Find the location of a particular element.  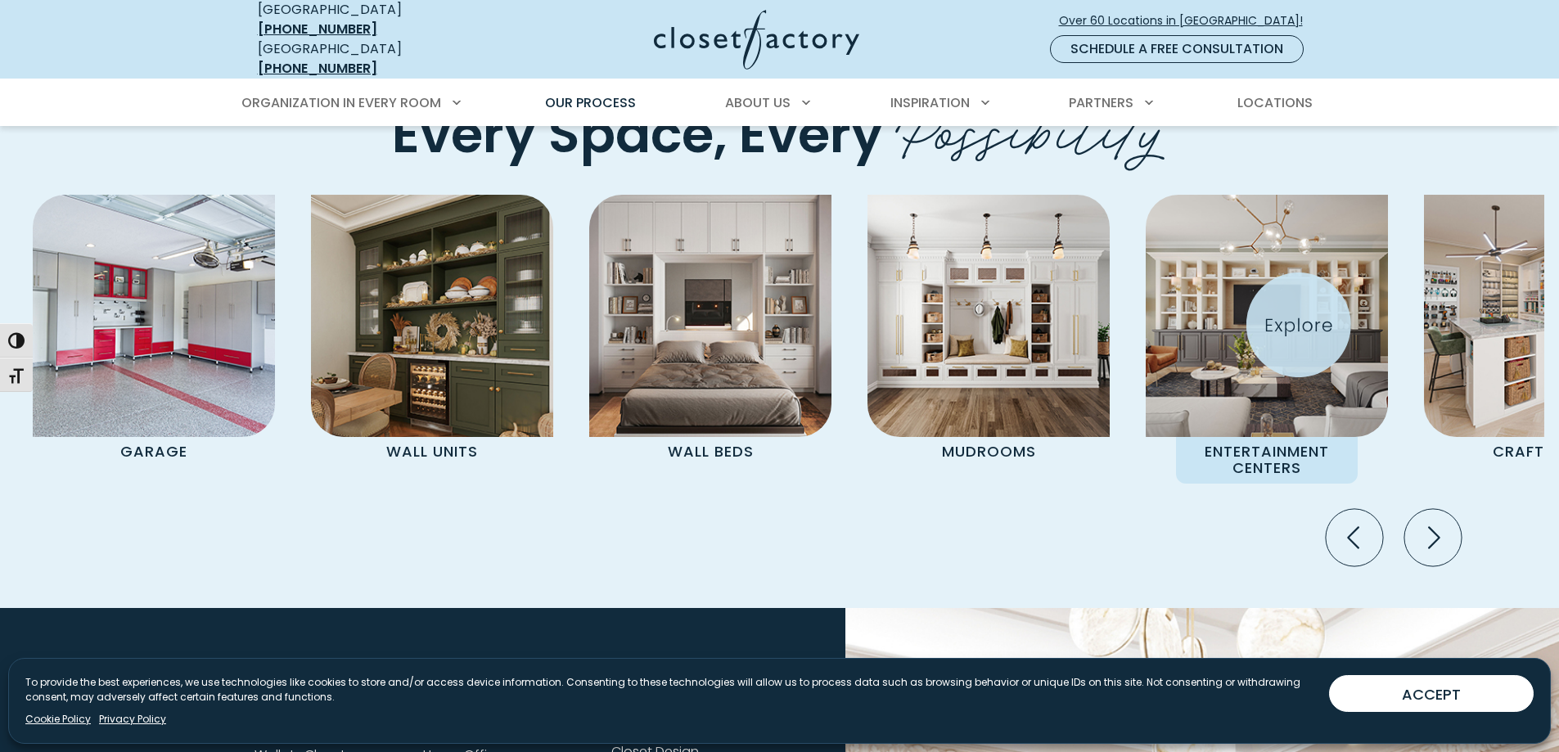

a: Wall Bed Wall Beds is located at coordinates (710, 331).